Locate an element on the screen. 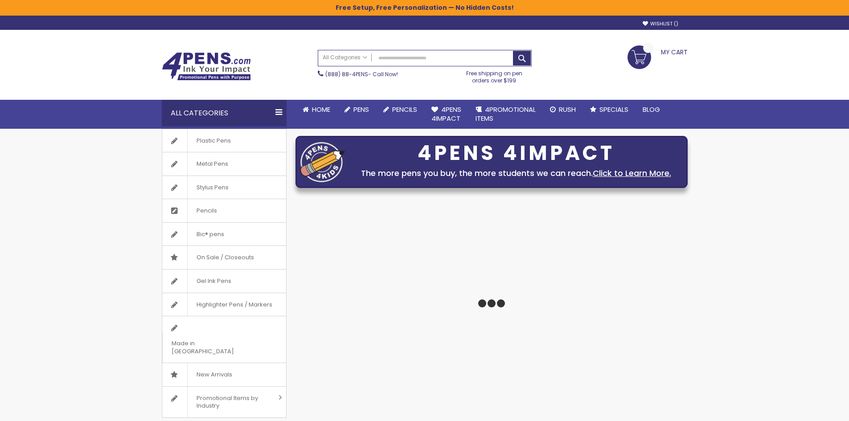 Image resolution: width=849 pixels, height=421 pixels. a: (888) 88-4PENS is located at coordinates (347, 74).